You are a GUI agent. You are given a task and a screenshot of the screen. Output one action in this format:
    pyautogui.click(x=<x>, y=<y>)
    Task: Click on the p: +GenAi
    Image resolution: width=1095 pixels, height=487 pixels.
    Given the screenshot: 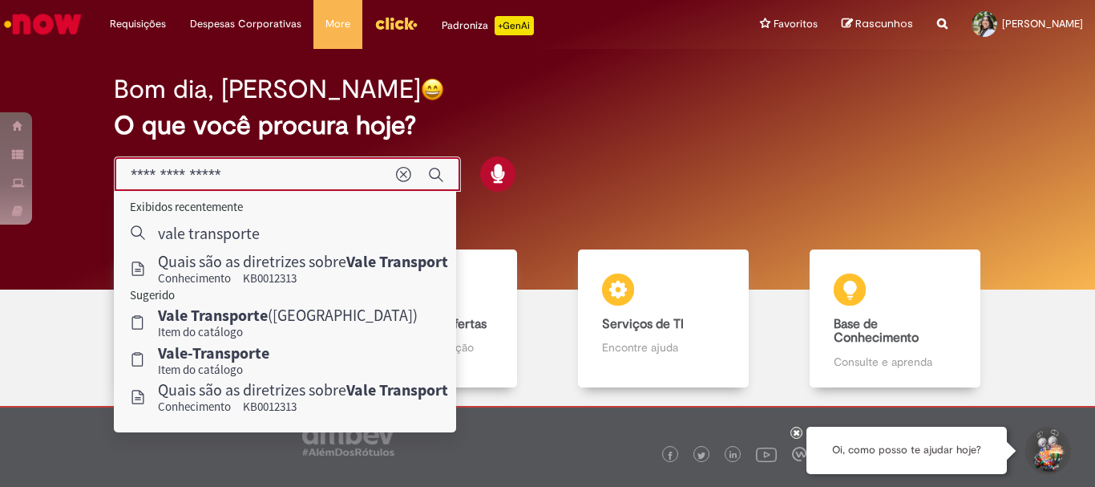 What is the action you would take?
    pyautogui.click(x=514, y=26)
    